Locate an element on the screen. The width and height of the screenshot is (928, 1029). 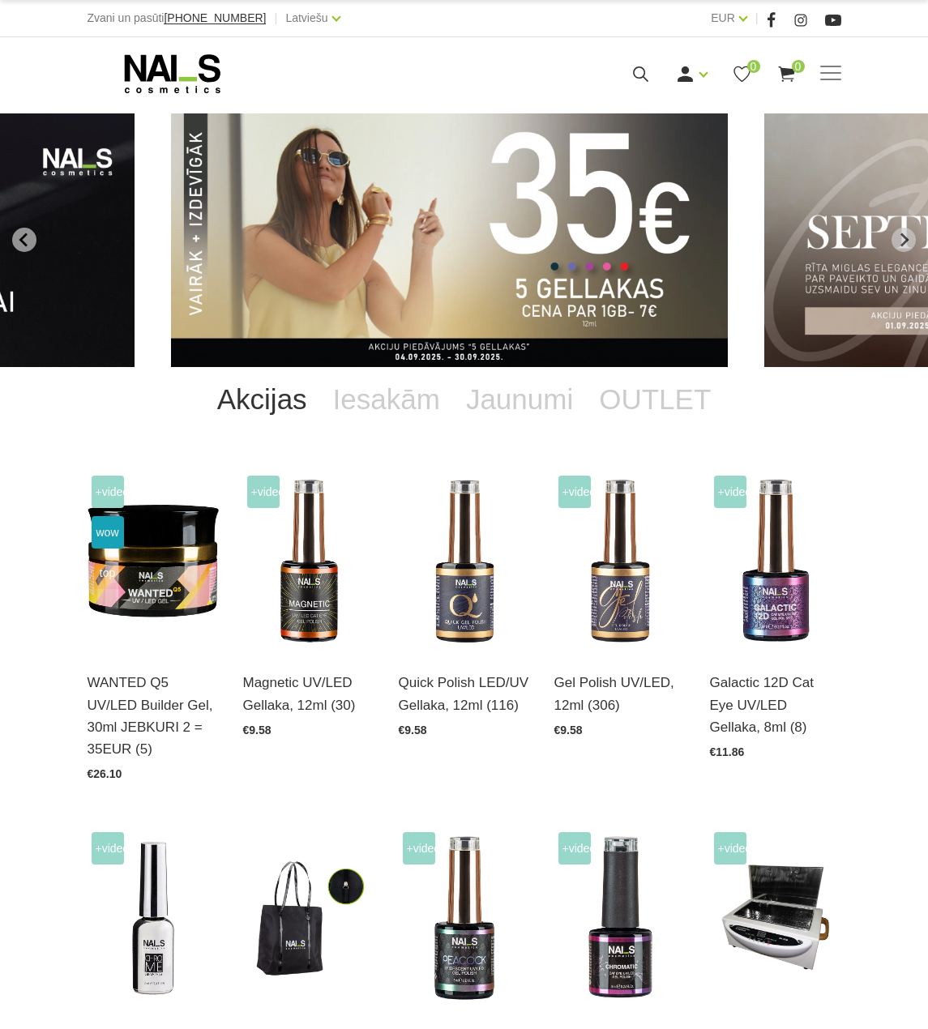
a: Hameleona efekta gellakas pārklājums. Intensīvam rezultātam lietot uz melna pamattoņa, tādā veidā... is located at coordinates (464, 918).